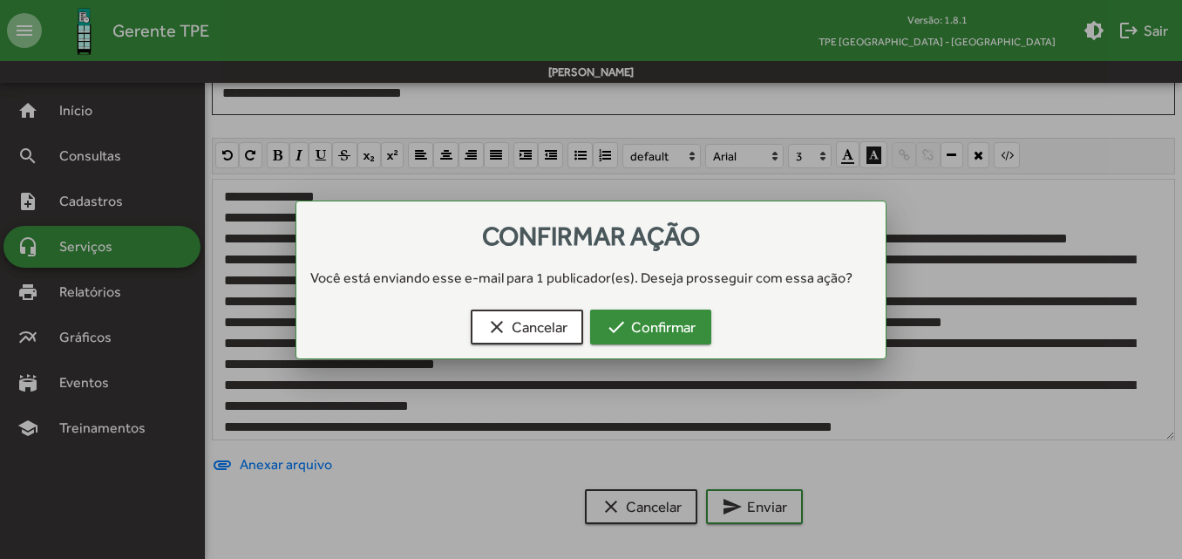 The height and width of the screenshot is (559, 1182). I want to click on mat-icon: check, so click(616, 327).